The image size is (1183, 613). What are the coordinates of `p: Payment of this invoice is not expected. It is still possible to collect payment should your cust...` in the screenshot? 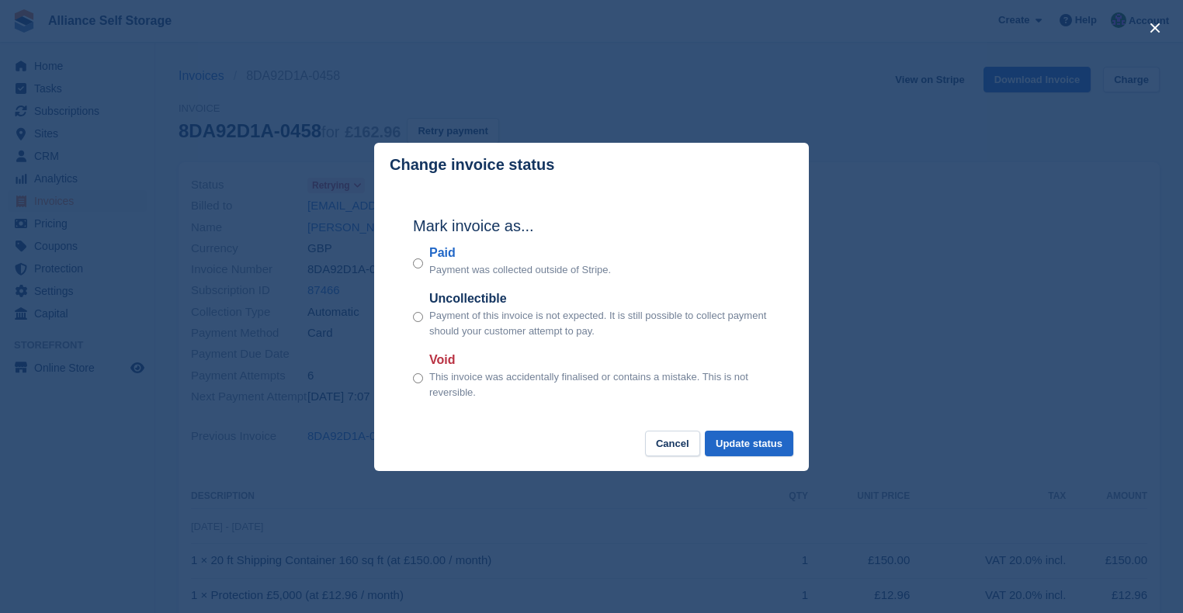 It's located at (599, 323).